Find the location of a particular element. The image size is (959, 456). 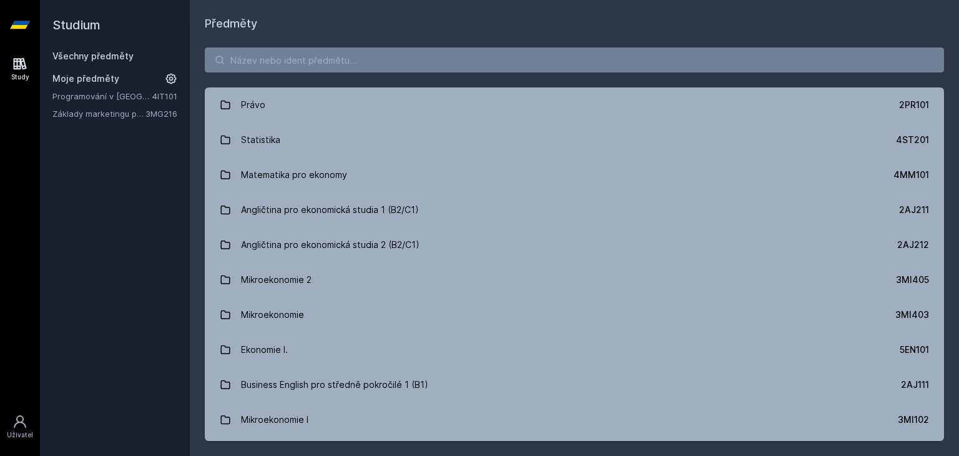

a: Angličtina pro ekonomická studia 1 (B2/C1) 2AJ211 is located at coordinates (574, 210).